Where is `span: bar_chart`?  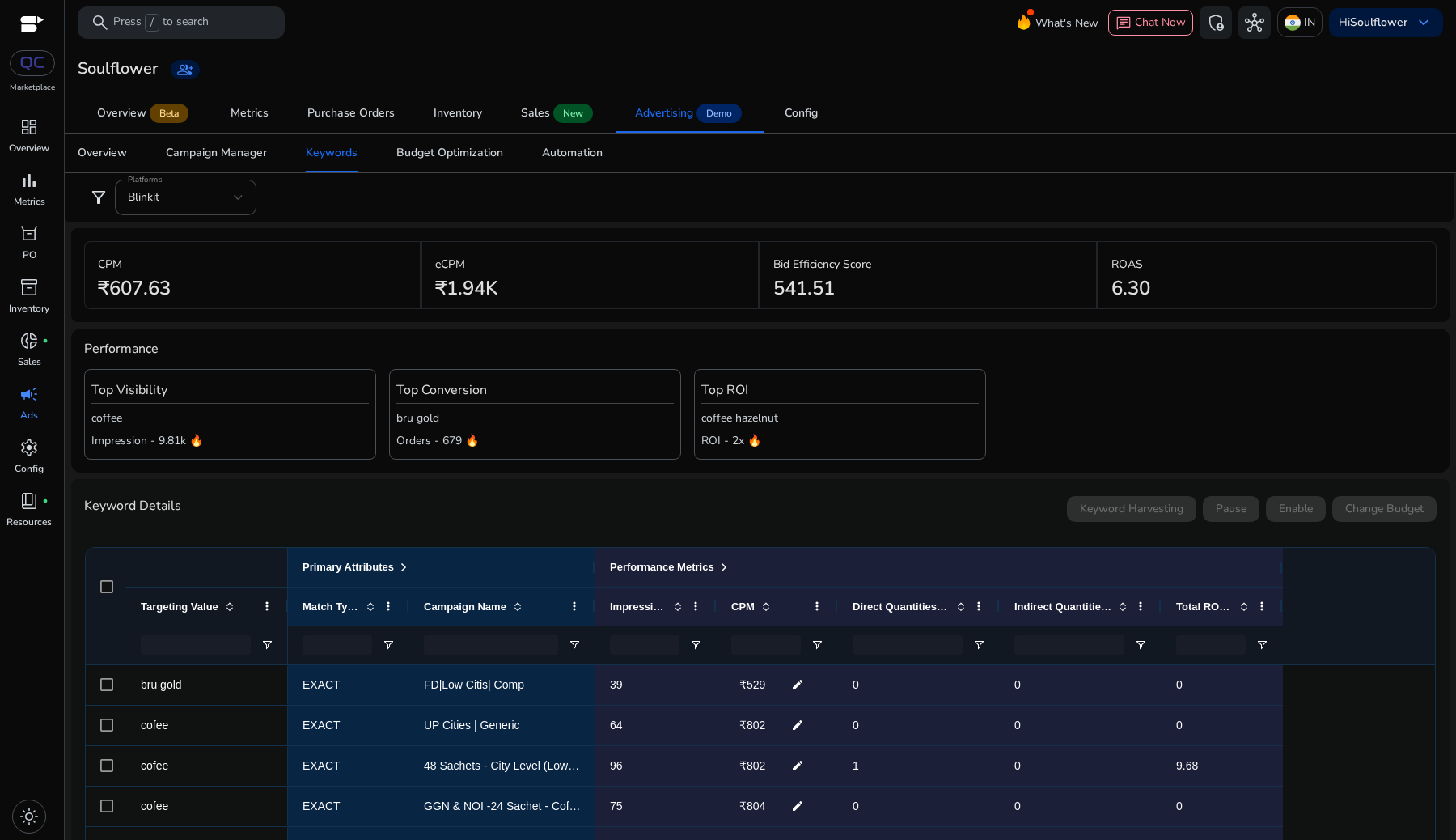
span: bar_chart is located at coordinates (29, 181).